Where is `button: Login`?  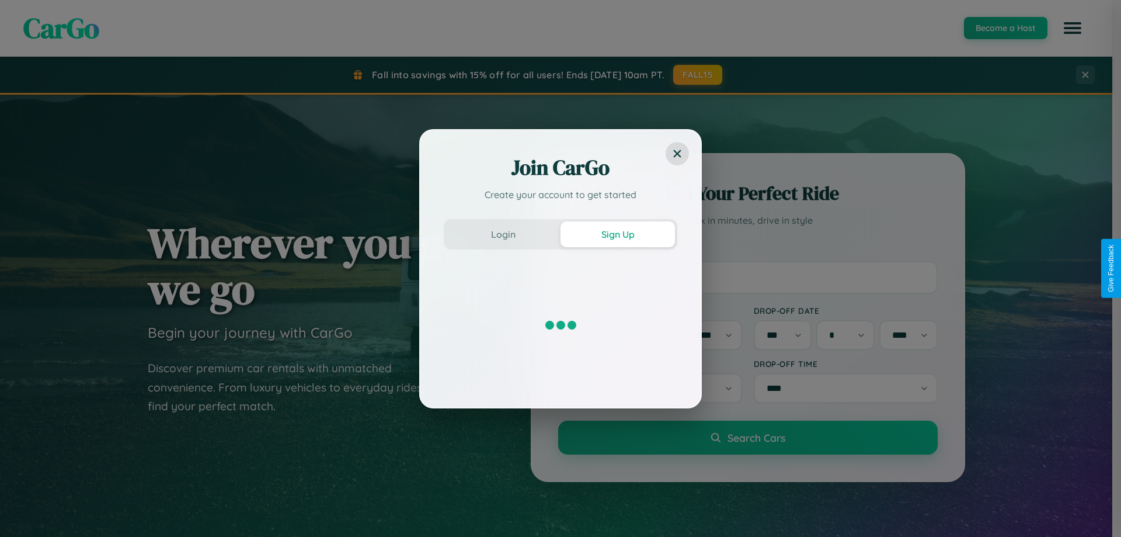
button: Login is located at coordinates (503, 234).